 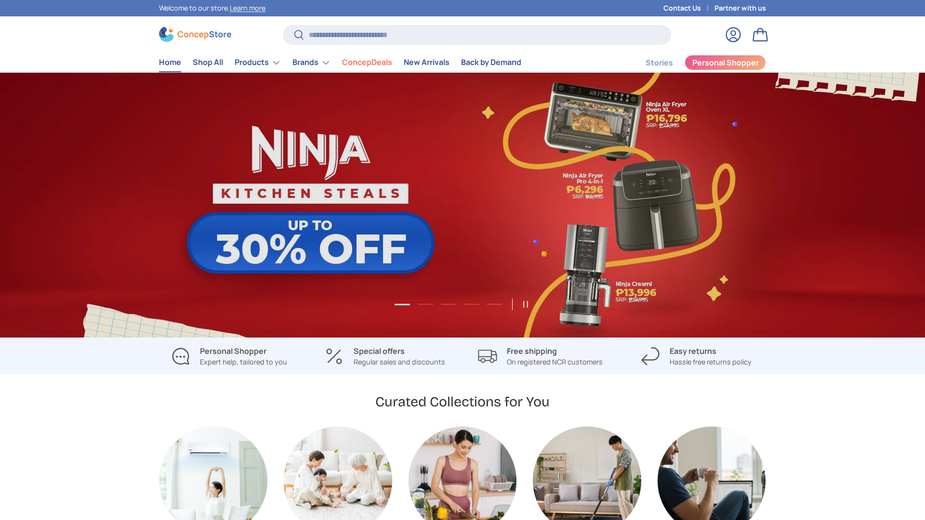 I want to click on p: On registered NCR customers, so click(x=554, y=362).